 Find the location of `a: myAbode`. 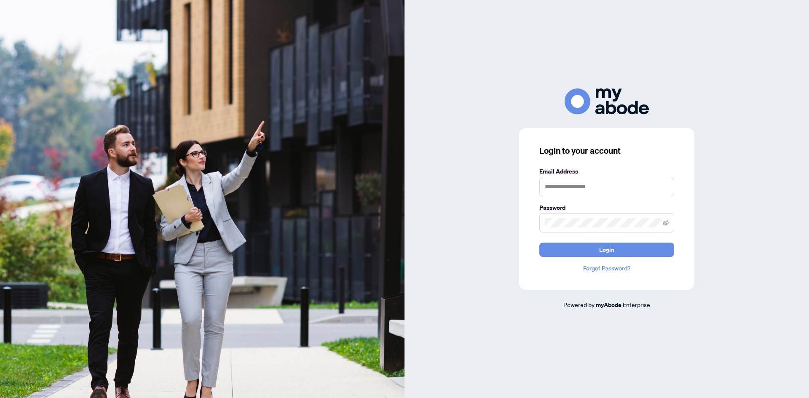

a: myAbode is located at coordinates (608, 305).